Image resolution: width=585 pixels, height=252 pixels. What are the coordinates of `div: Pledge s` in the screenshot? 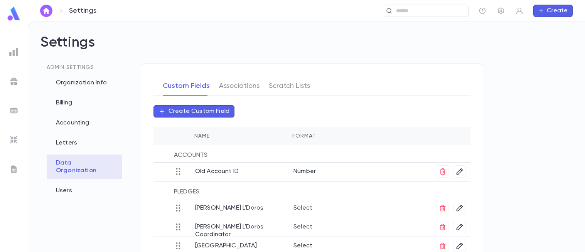 It's located at (312, 190).